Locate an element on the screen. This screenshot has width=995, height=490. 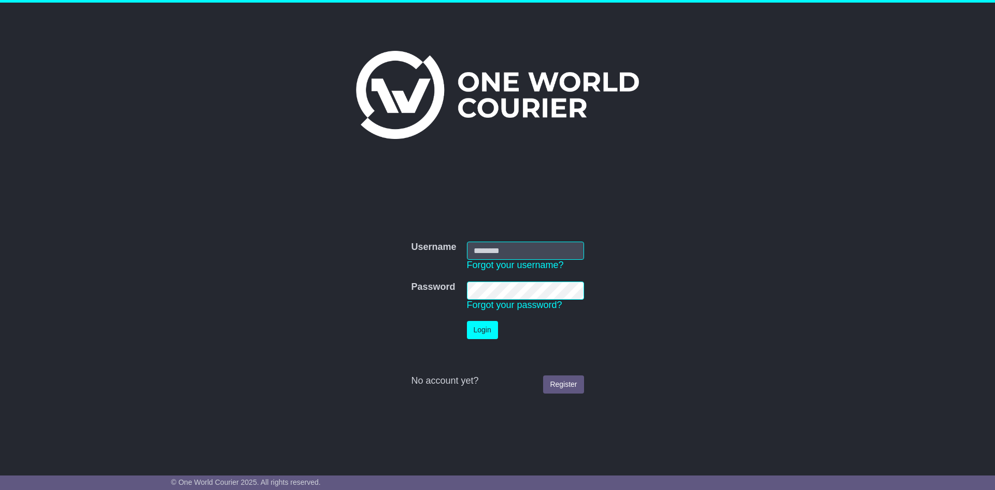
label: Username is located at coordinates (433, 247).